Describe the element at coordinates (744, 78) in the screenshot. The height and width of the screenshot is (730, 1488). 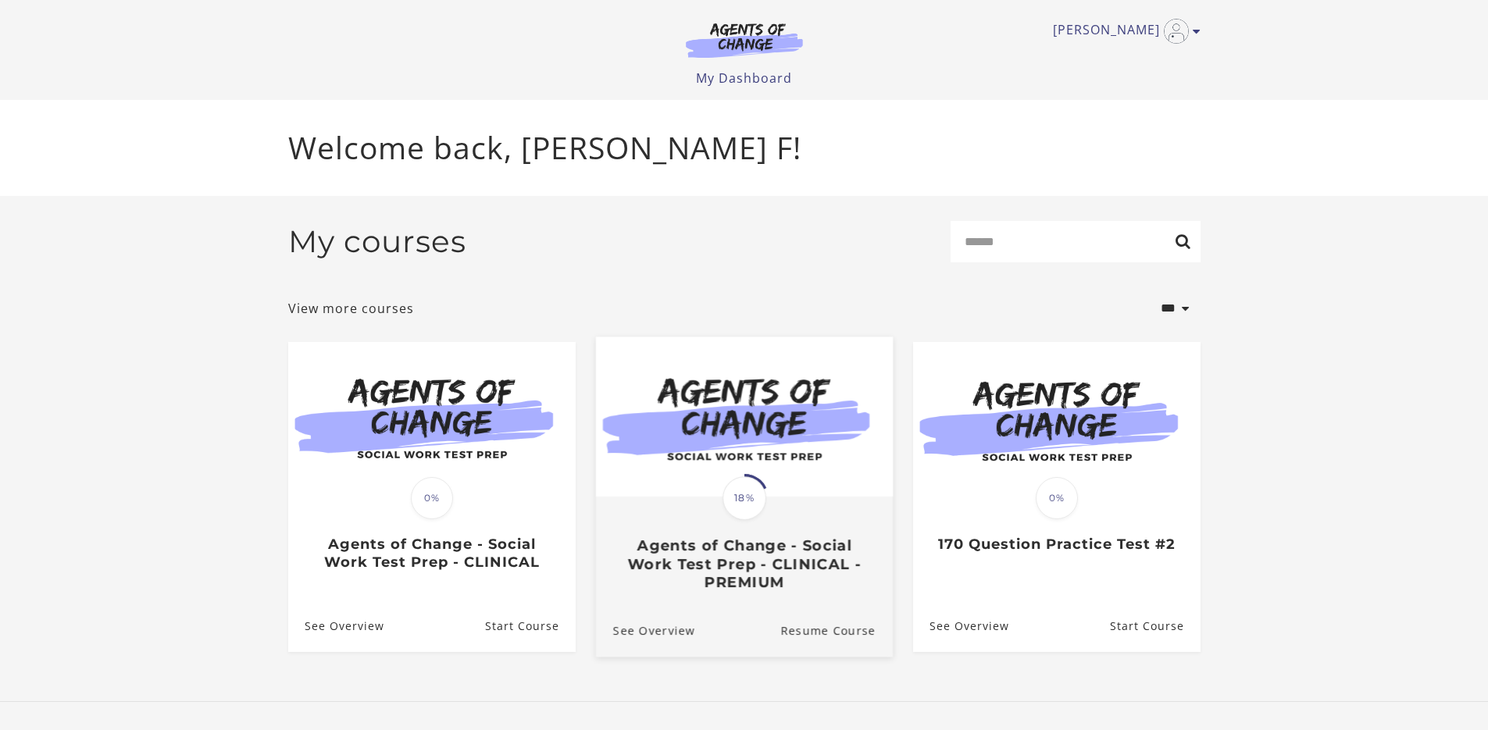
I see `a: My Dashboard` at that location.